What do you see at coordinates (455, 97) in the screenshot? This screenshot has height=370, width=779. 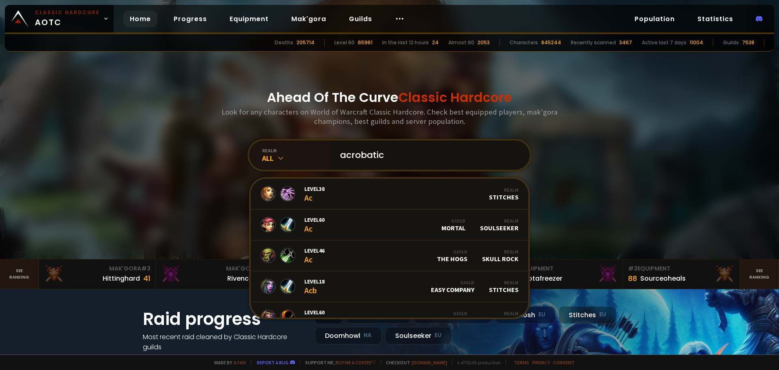 I see `span: Classic Hardcore` at bounding box center [455, 97].